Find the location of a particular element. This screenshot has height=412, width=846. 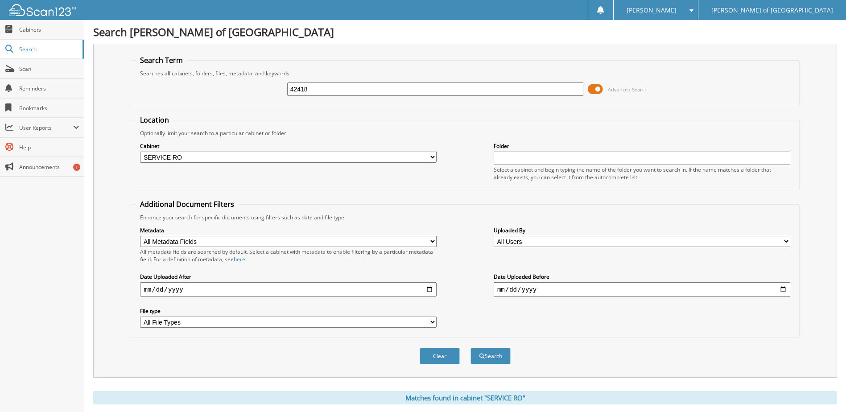

button: Clear is located at coordinates (440, 356).